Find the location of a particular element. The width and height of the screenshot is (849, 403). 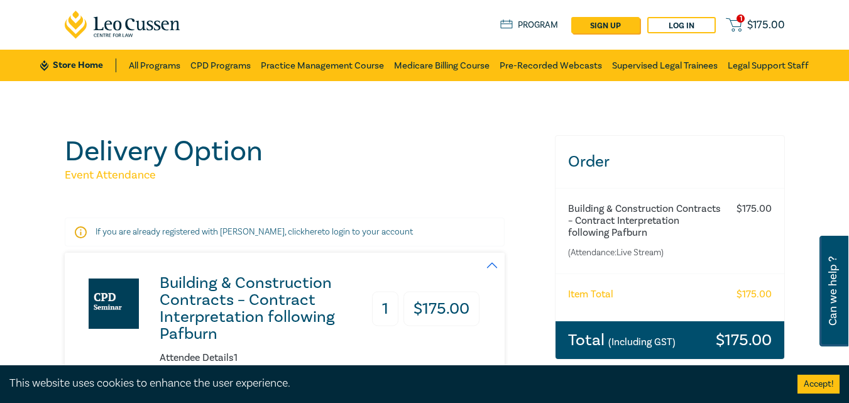

h3: Building & Construction Contracts – Contract Interpretation following Pafburn is located at coordinates (263, 308).